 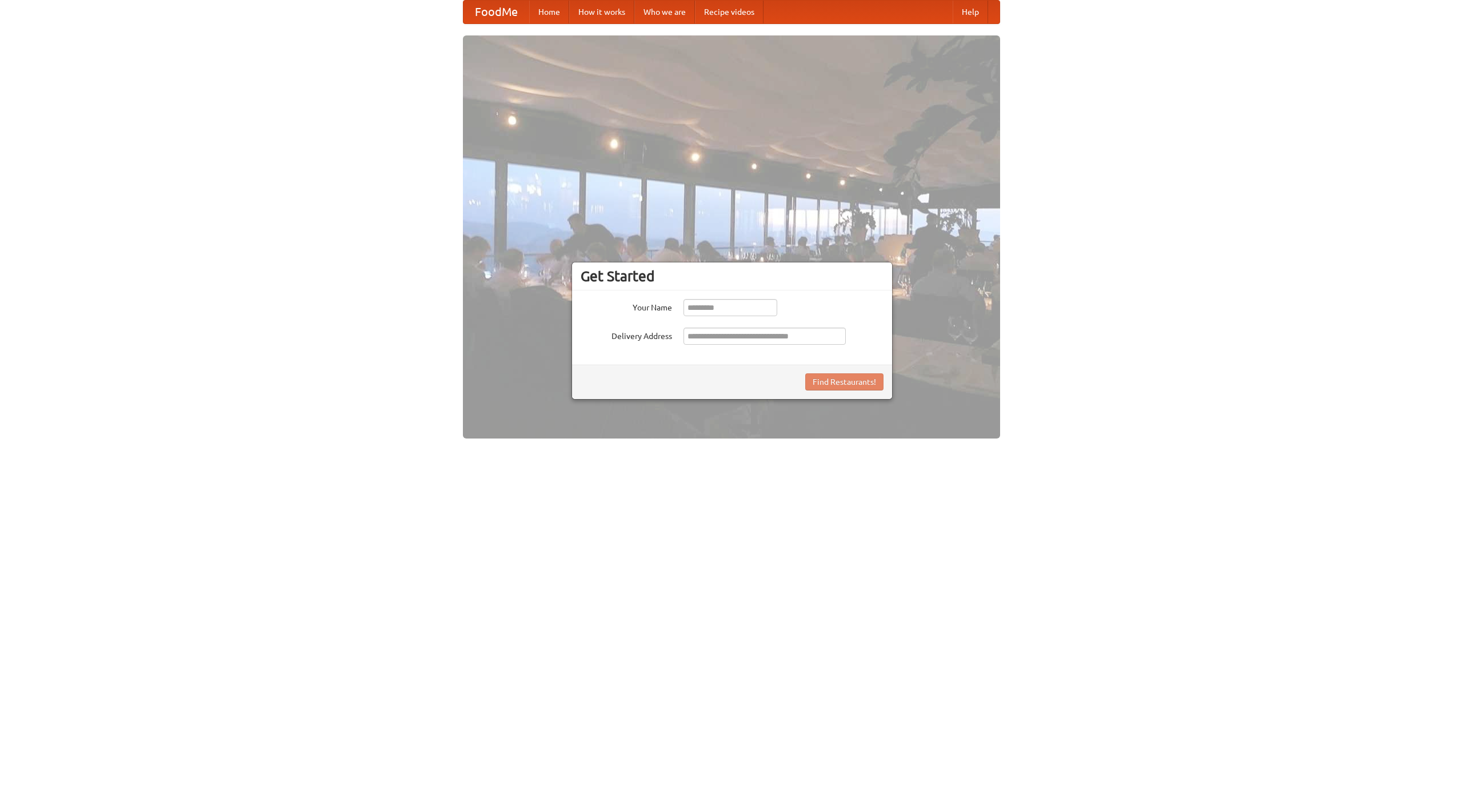 I want to click on h3: Get Started, so click(x=732, y=276).